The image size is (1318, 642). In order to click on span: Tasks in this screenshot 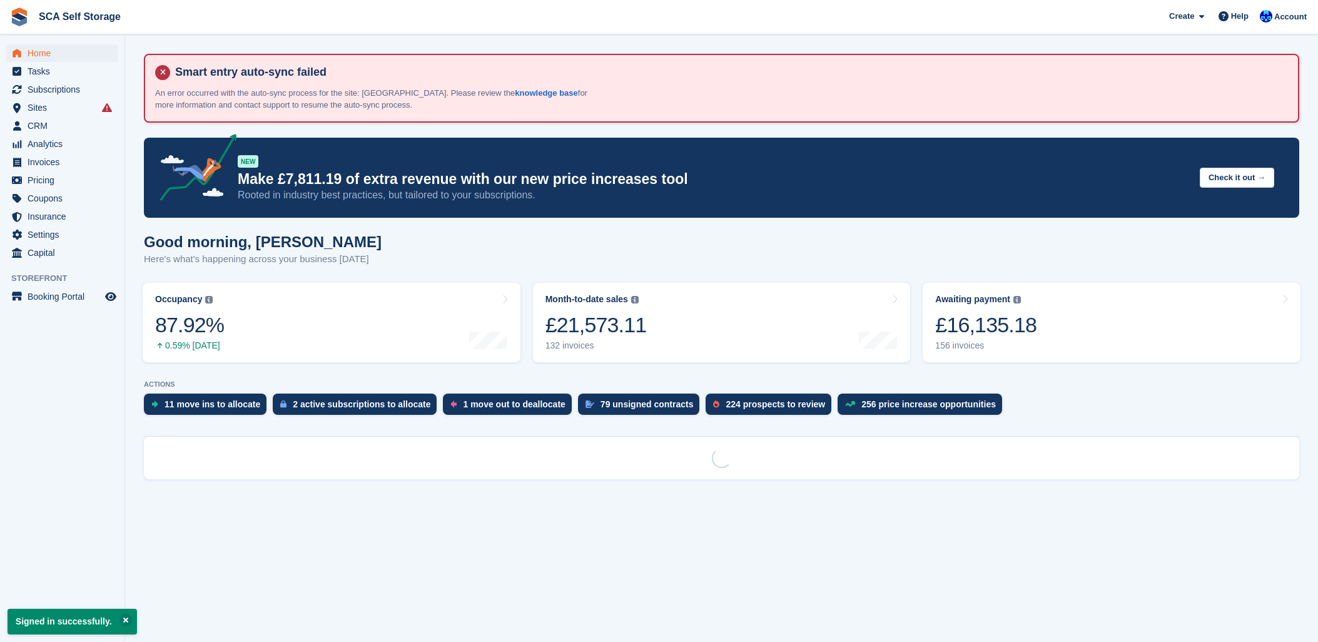, I will do `click(65, 71)`.